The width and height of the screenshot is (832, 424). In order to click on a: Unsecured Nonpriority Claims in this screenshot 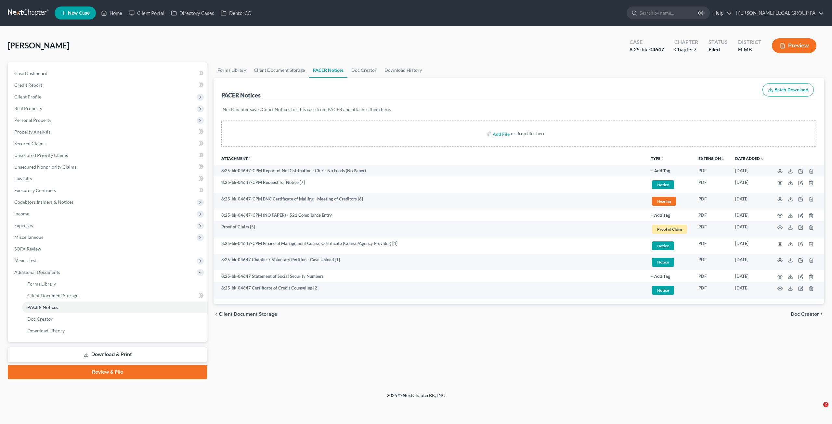, I will do `click(108, 167)`.